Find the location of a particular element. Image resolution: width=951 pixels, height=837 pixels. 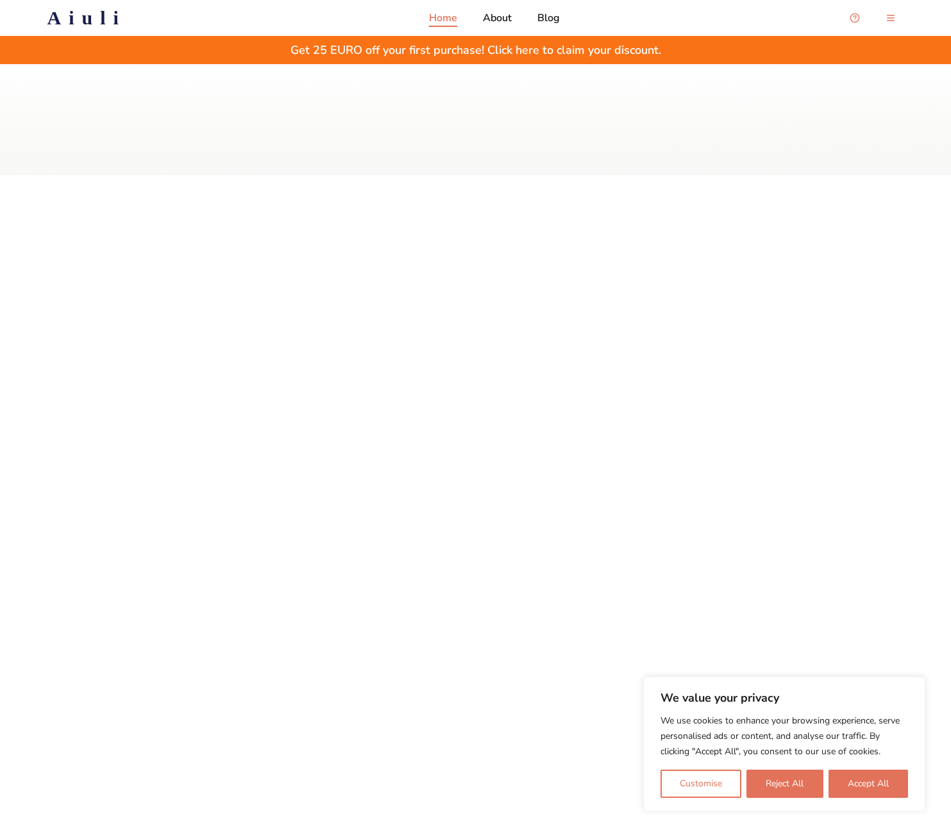

button: Customise is located at coordinates (701, 784).